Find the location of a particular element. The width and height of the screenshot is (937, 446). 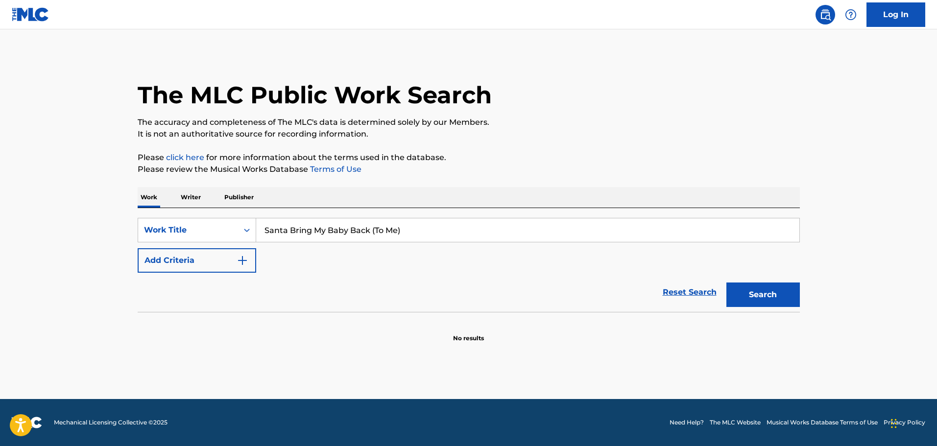

a: Privacy Policy is located at coordinates (905, 423).